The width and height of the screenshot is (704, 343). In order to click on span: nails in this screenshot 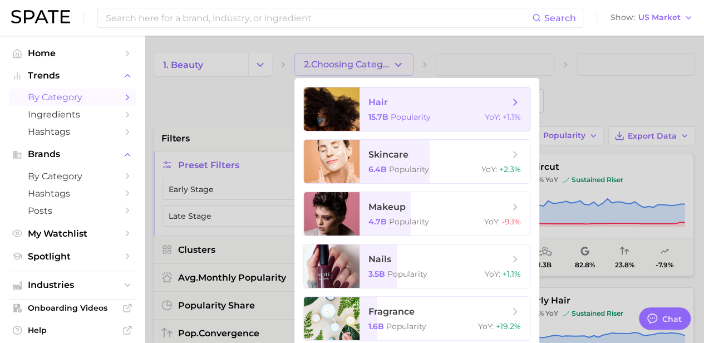, I will do `click(380, 259)`.